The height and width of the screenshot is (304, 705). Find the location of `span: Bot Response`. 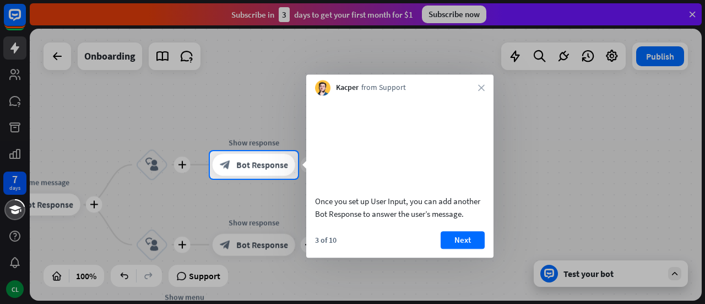

span: Bot Response is located at coordinates (262, 165).